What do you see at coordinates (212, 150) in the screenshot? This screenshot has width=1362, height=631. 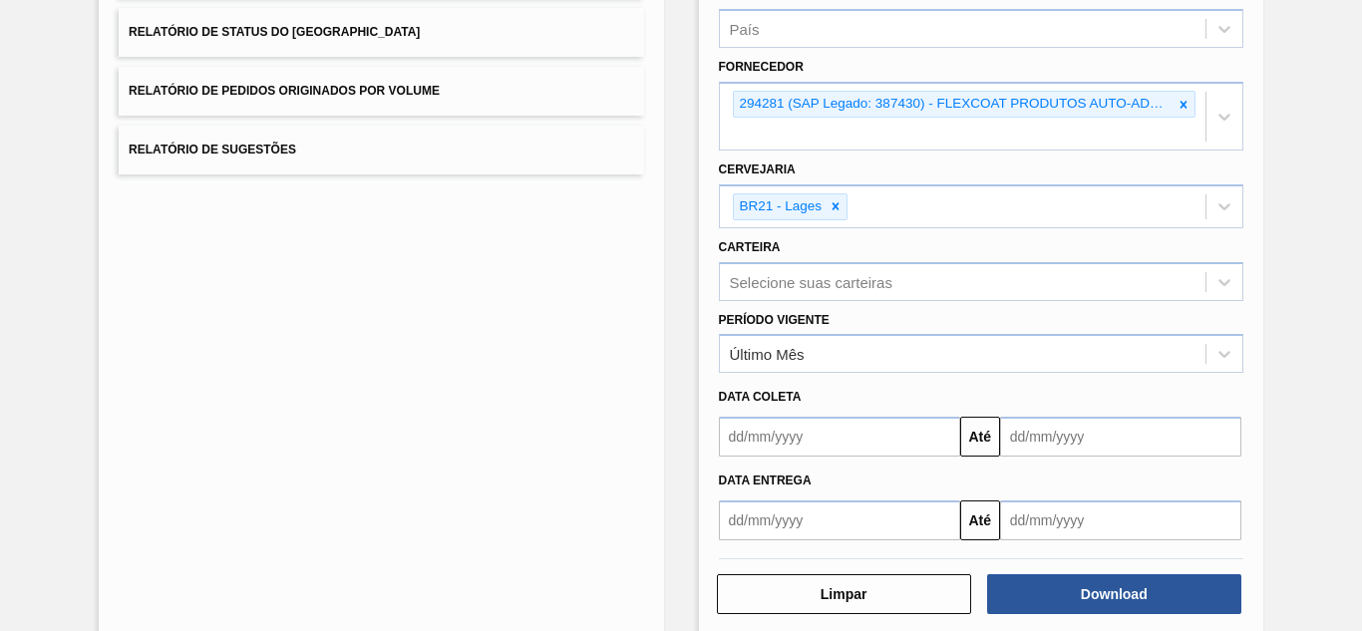 I see `span: Relatório de Sugestões` at bounding box center [212, 150].